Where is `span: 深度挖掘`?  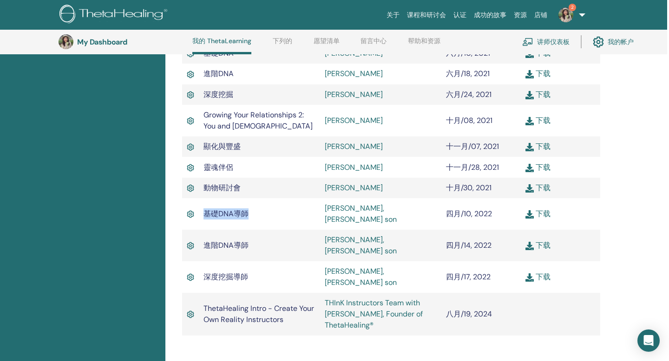
span: 深度挖掘 is located at coordinates (218, 94).